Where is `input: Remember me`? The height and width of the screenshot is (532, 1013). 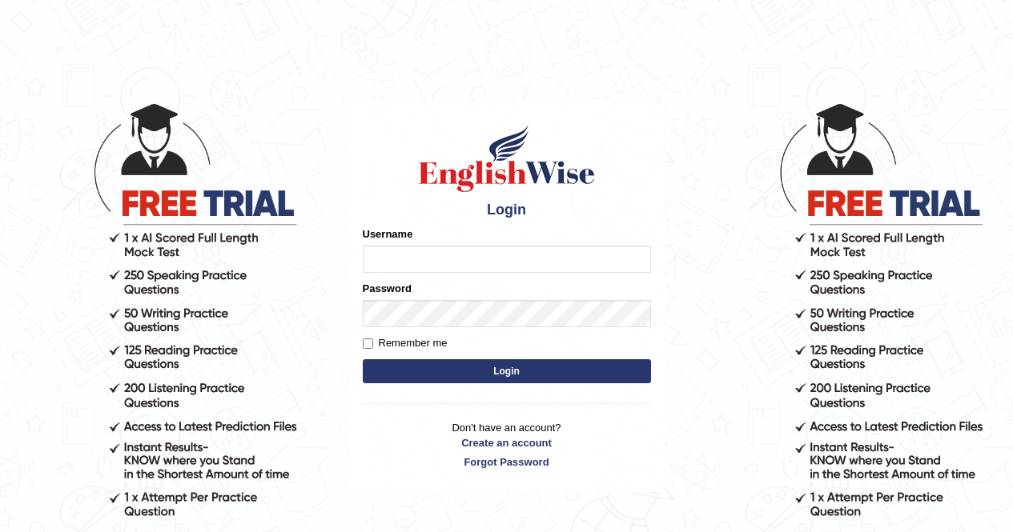 input: Remember me is located at coordinates (367, 343).